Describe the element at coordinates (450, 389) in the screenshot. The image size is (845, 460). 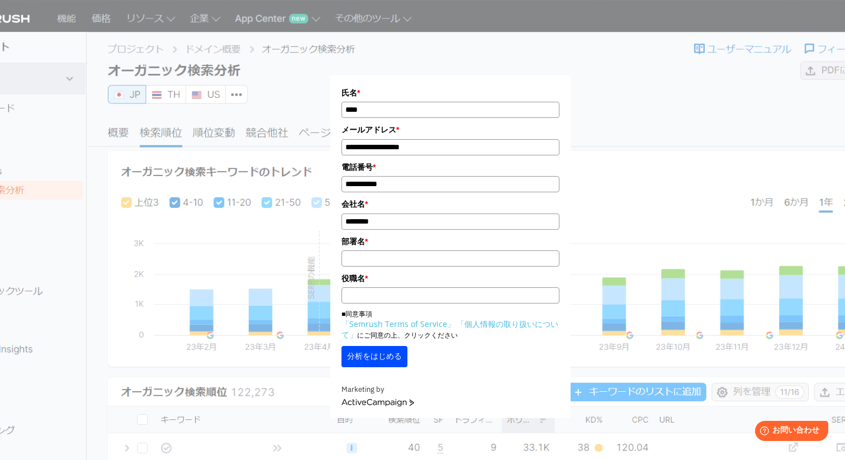
I see `div: Marketing by` at that location.